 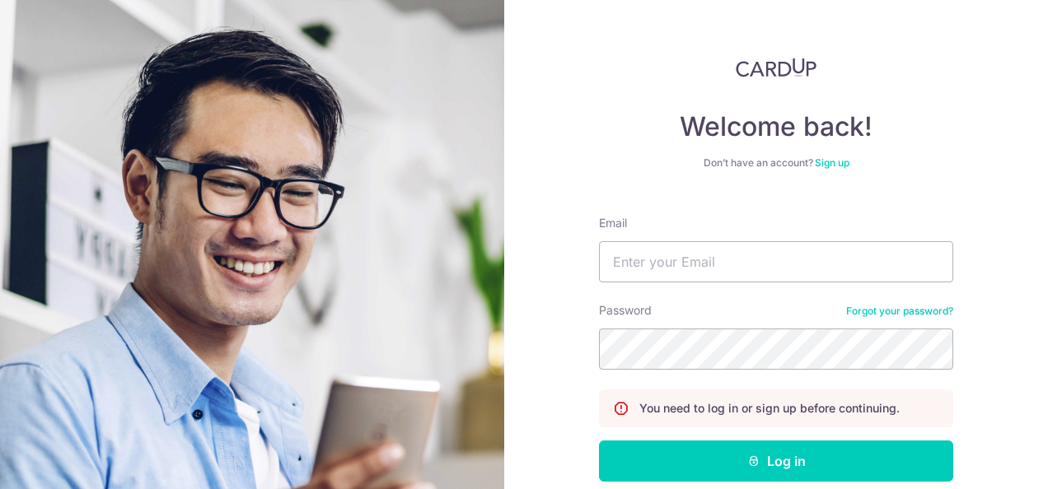 I want to click on p: You need to log in or sign up before continuing., so click(x=769, y=409).